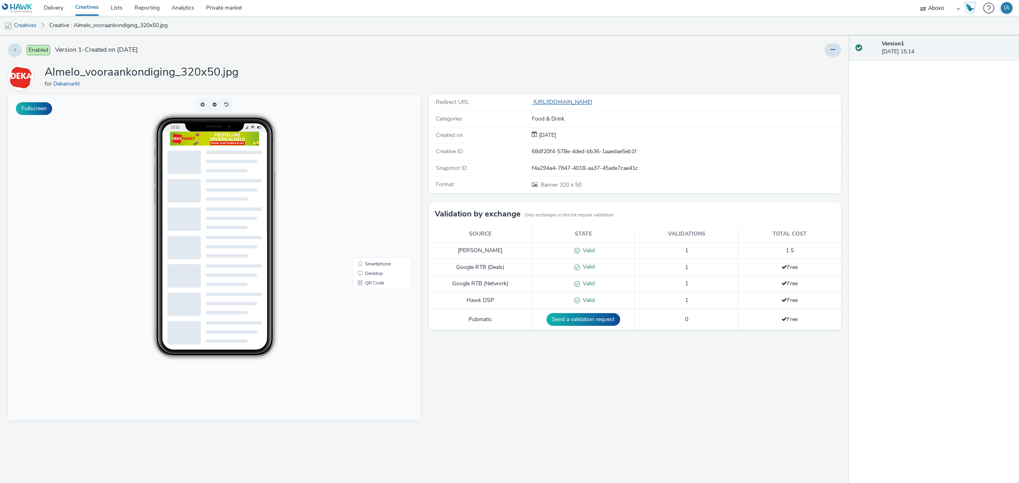 The image size is (1019, 483). What do you see at coordinates (375, 170) in the screenshot?
I see `li: Smartphone` at bounding box center [375, 170].